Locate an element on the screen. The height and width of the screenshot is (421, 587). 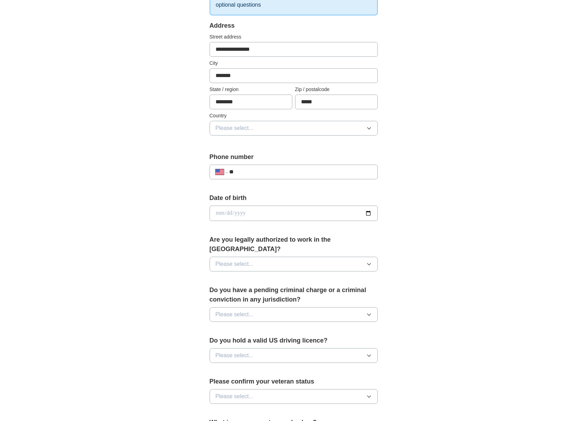
label: Do you have a pending criminal charge or a criminal conviction in any jurisdiction? is located at coordinates (294, 295).